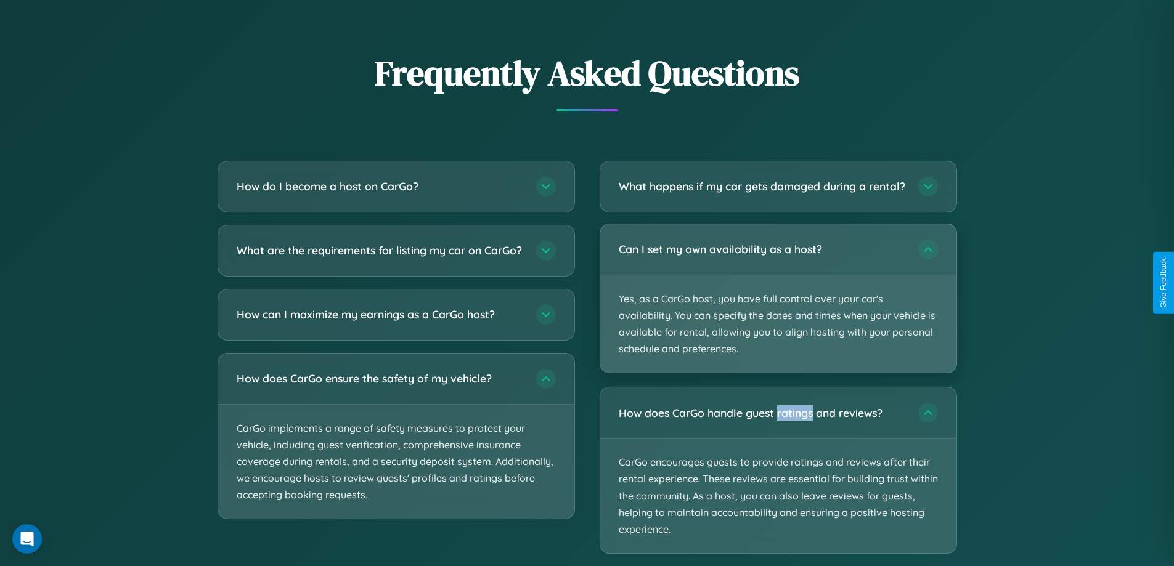 This screenshot has width=1174, height=566. Describe the element at coordinates (778, 324) in the screenshot. I see `p: Yes, as a CarGo host, you have full control over your car's availability. You can specify the dat...` at that location.